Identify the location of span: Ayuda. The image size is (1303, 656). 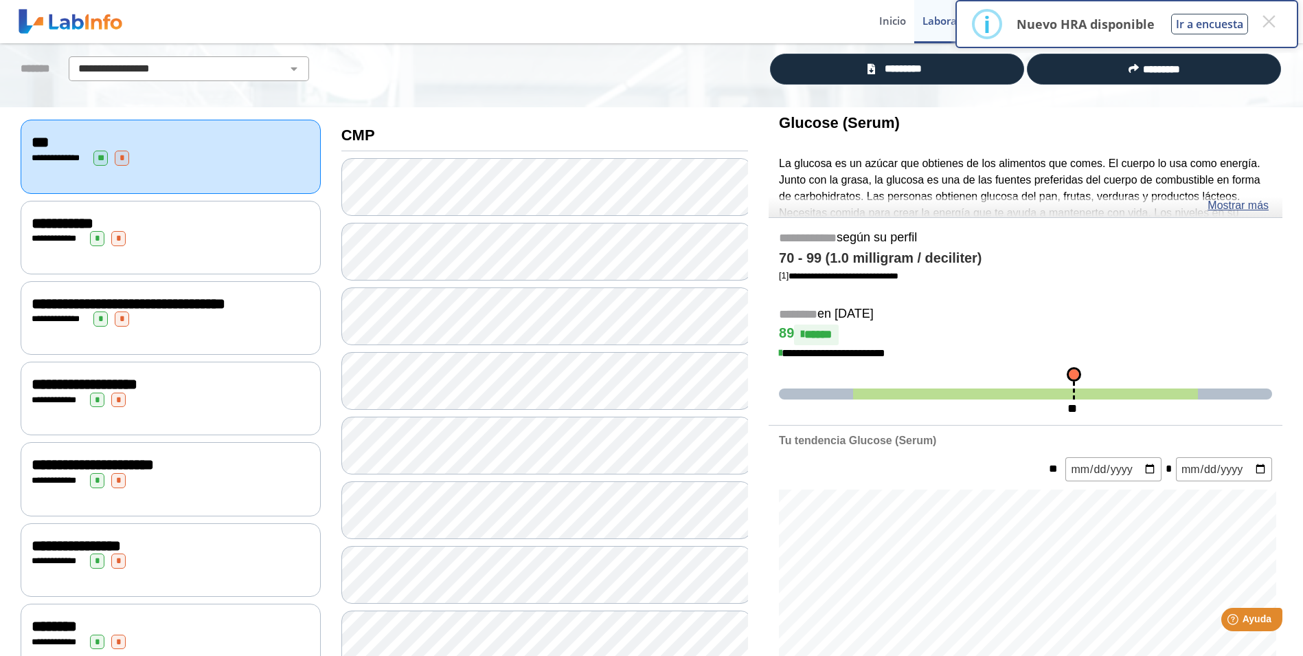
(76, 16).